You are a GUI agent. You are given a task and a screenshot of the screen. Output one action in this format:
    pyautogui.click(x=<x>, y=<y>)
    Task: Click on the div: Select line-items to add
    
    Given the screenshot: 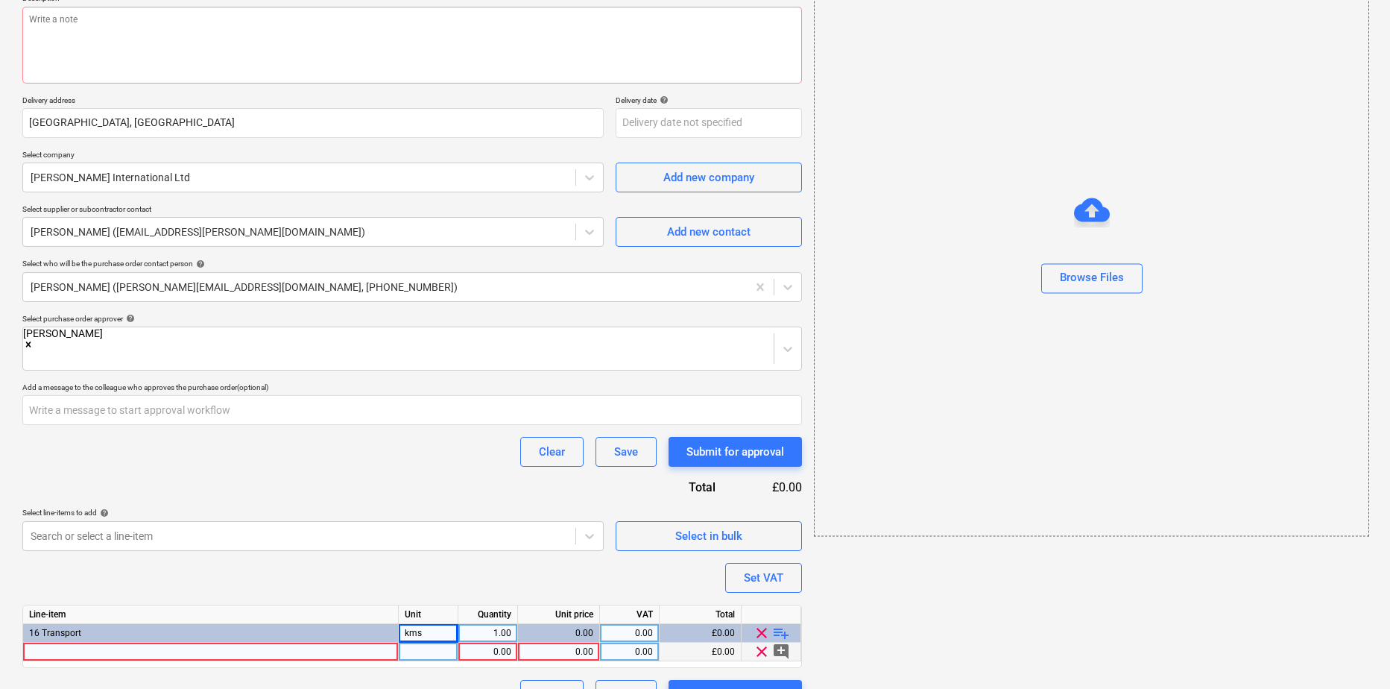 What is the action you would take?
    pyautogui.click(x=313, y=512)
    